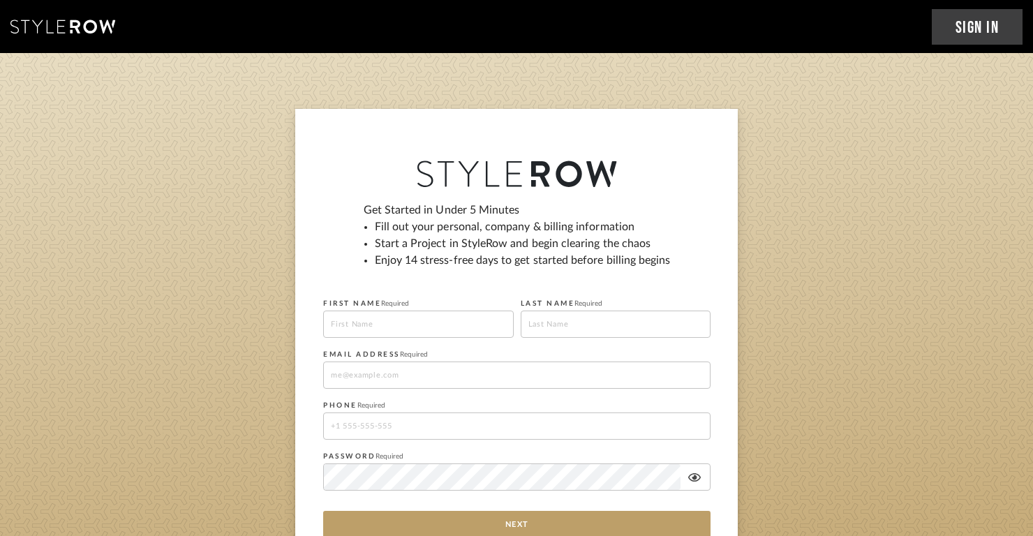 The width and height of the screenshot is (1033, 536). Describe the element at coordinates (615, 324) in the screenshot. I see `input: Last Name` at that location.